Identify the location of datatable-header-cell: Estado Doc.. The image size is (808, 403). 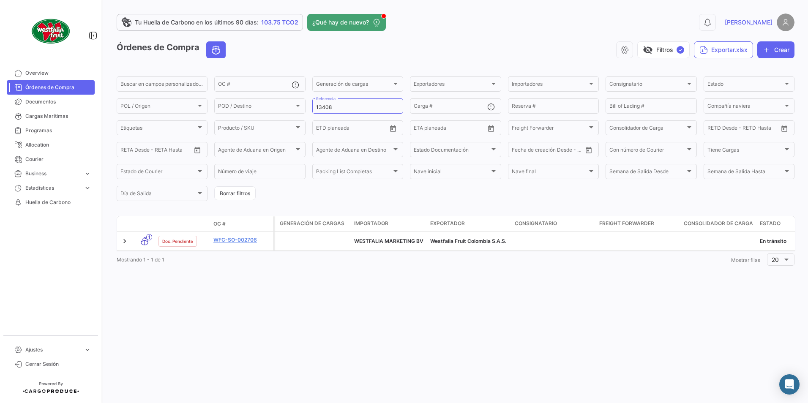
(183, 224).